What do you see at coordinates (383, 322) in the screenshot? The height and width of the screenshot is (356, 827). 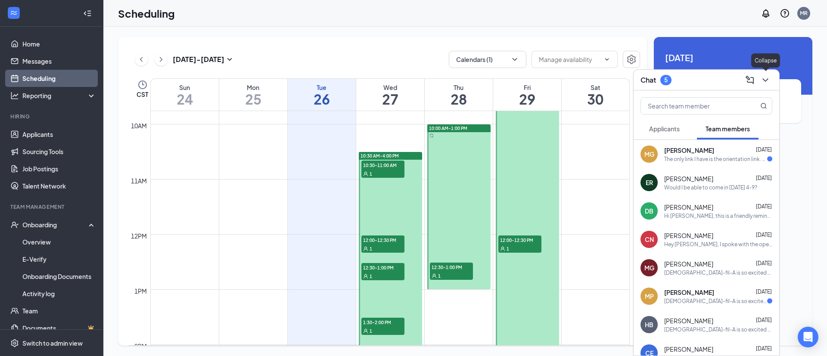 I see `span: 1:30-2:00 PM` at bounding box center [383, 322].